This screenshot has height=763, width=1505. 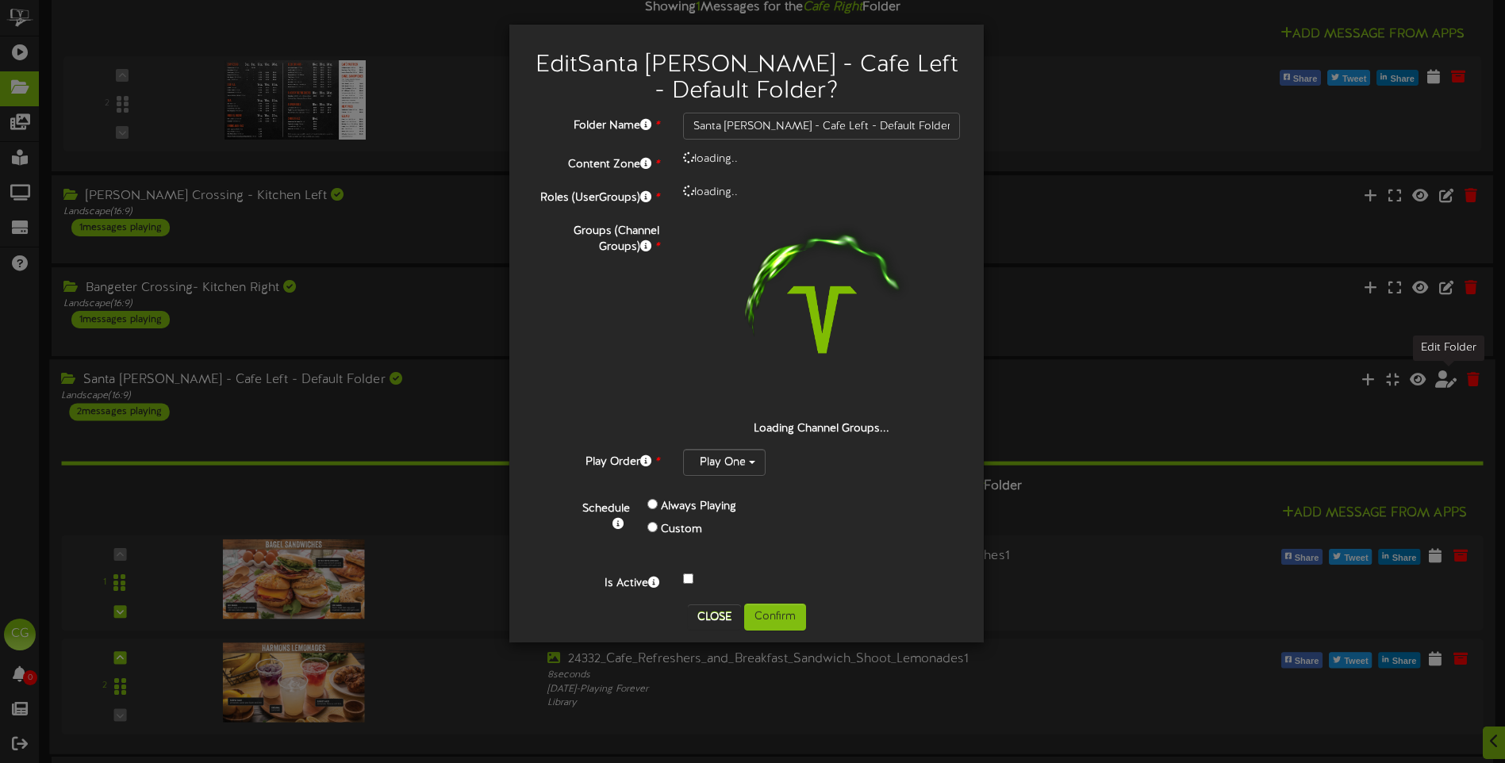 I want to click on label: Is Active, so click(x=596, y=581).